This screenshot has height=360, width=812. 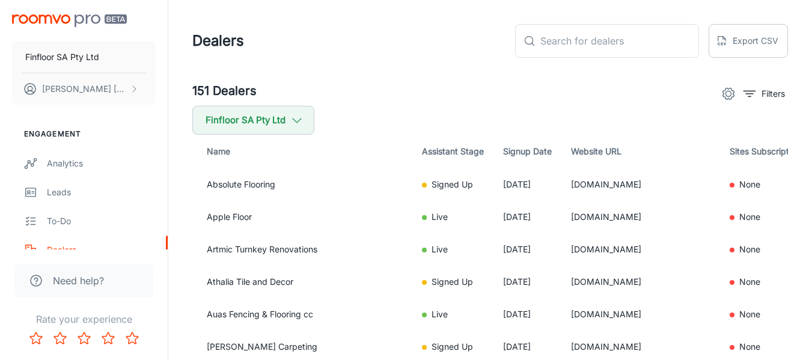 I want to click on button: Rate 2 star, so click(x=60, y=339).